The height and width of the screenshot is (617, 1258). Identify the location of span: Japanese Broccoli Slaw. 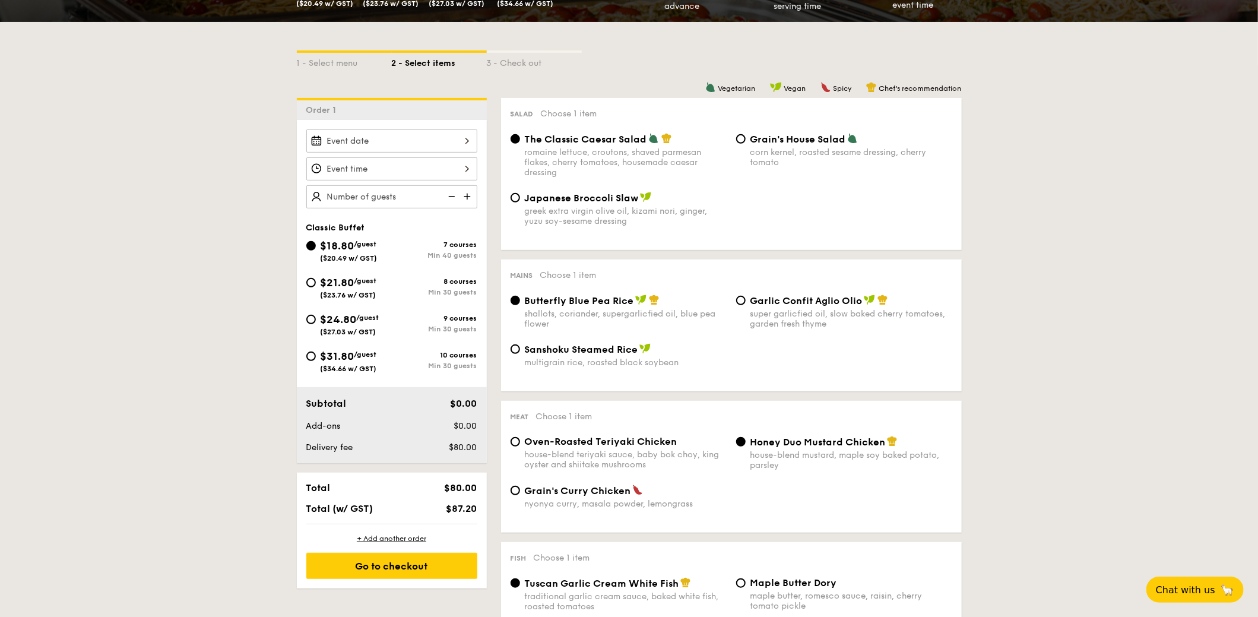
(582, 198).